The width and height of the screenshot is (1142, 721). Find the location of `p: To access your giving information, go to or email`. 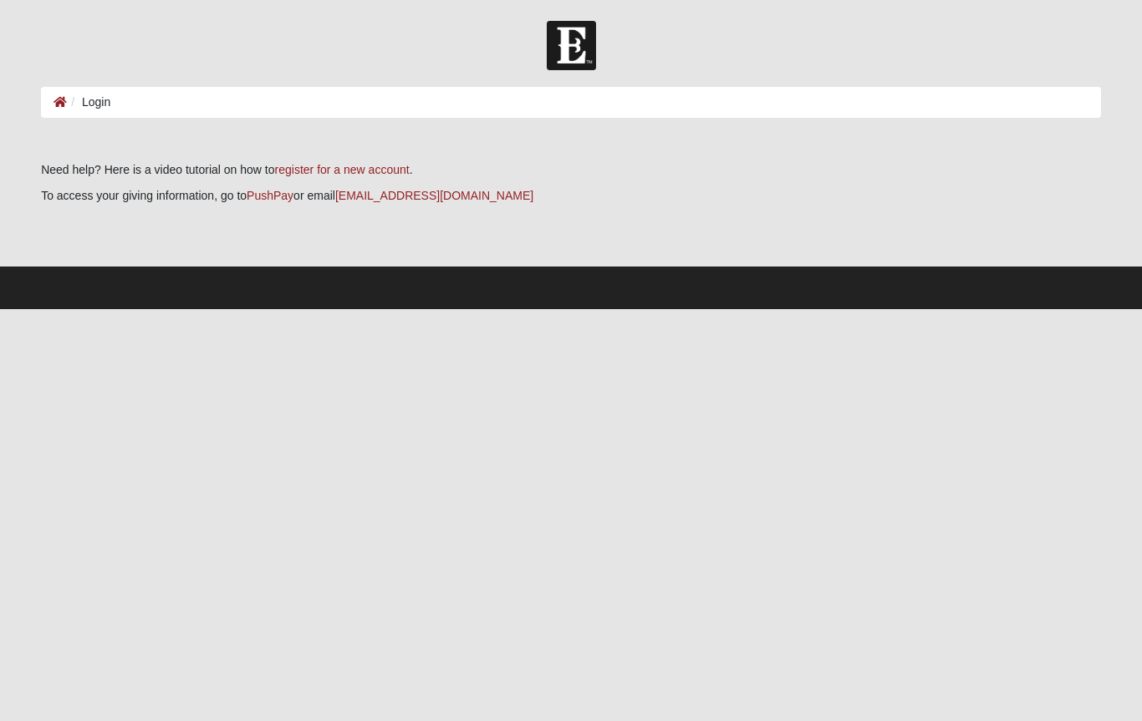

p: To access your giving information, go to or email is located at coordinates (571, 196).